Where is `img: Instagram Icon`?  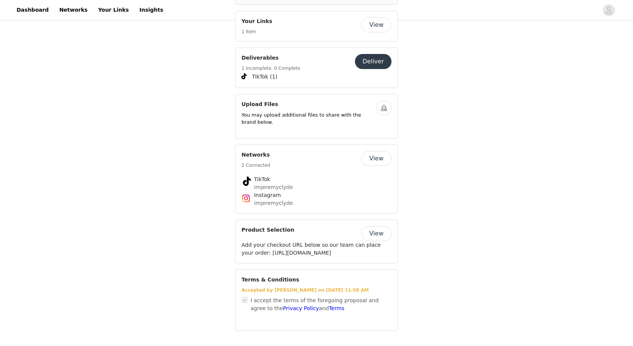 img: Instagram Icon is located at coordinates (246, 198).